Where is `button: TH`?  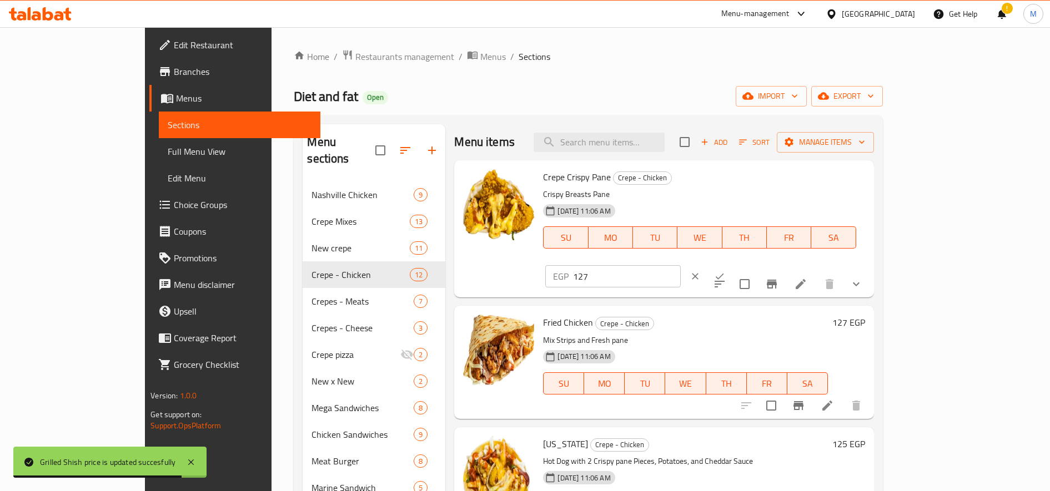 button: TH is located at coordinates (726, 384).